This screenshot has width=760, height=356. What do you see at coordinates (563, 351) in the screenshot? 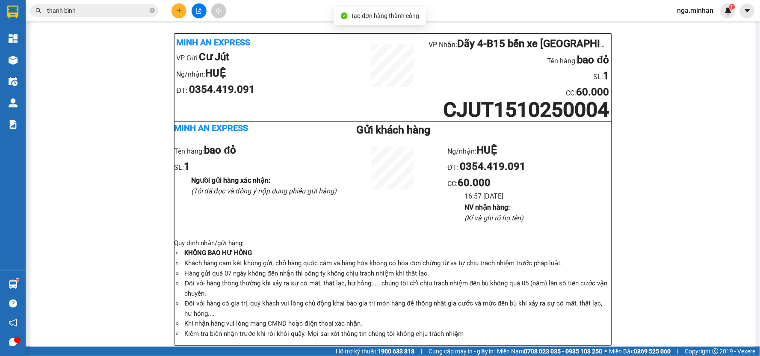
I see `strong: 0708 023 035 - 0935 103 250` at bounding box center [563, 351].